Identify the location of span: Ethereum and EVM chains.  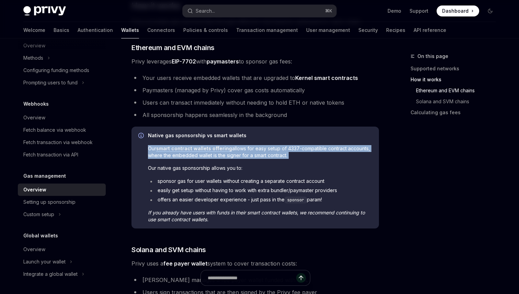
(173, 48).